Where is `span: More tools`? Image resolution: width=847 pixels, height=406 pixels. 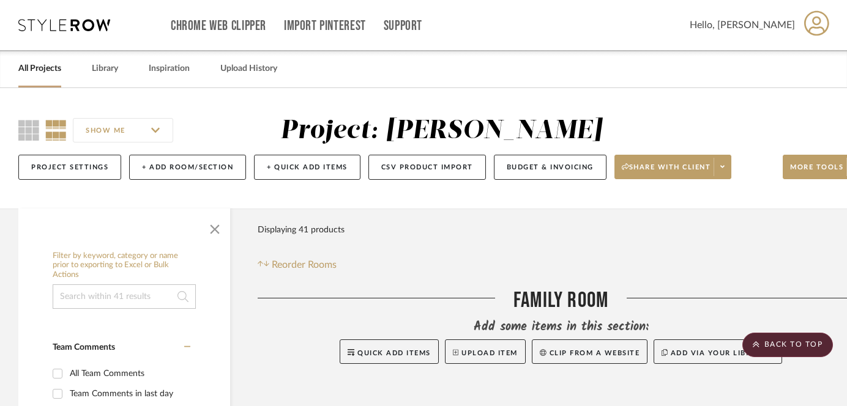
span: More tools is located at coordinates (816, 172).